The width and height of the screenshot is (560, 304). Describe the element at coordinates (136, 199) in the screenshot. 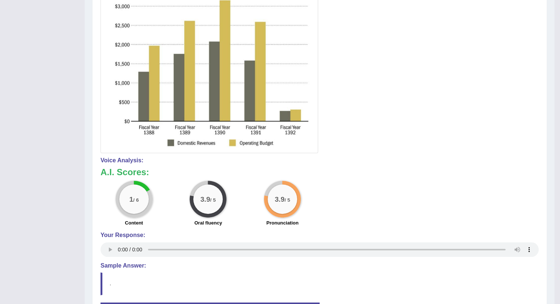

I see `small: / 6` at that location.